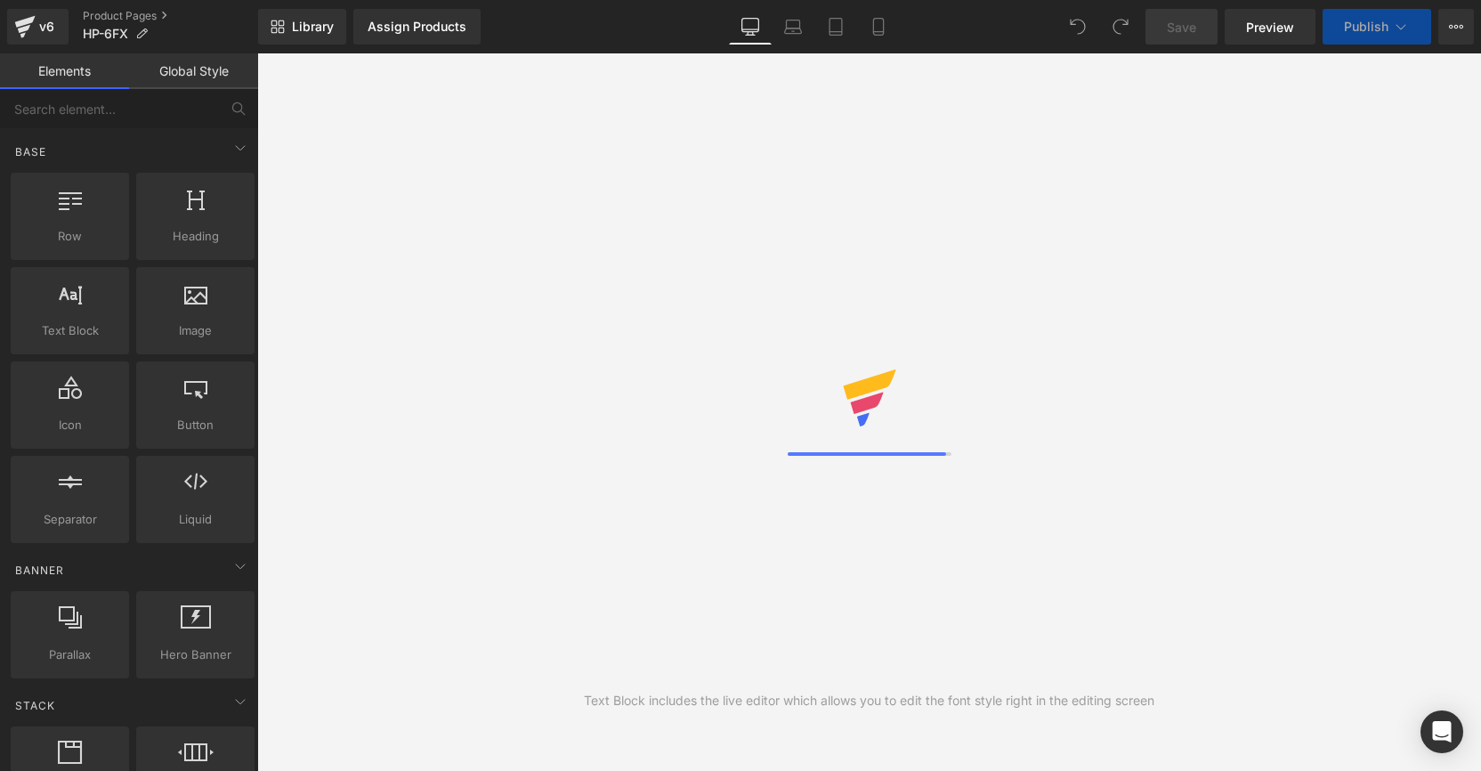  What do you see at coordinates (1181, 27) in the screenshot?
I see `span: Save` at bounding box center [1181, 27].